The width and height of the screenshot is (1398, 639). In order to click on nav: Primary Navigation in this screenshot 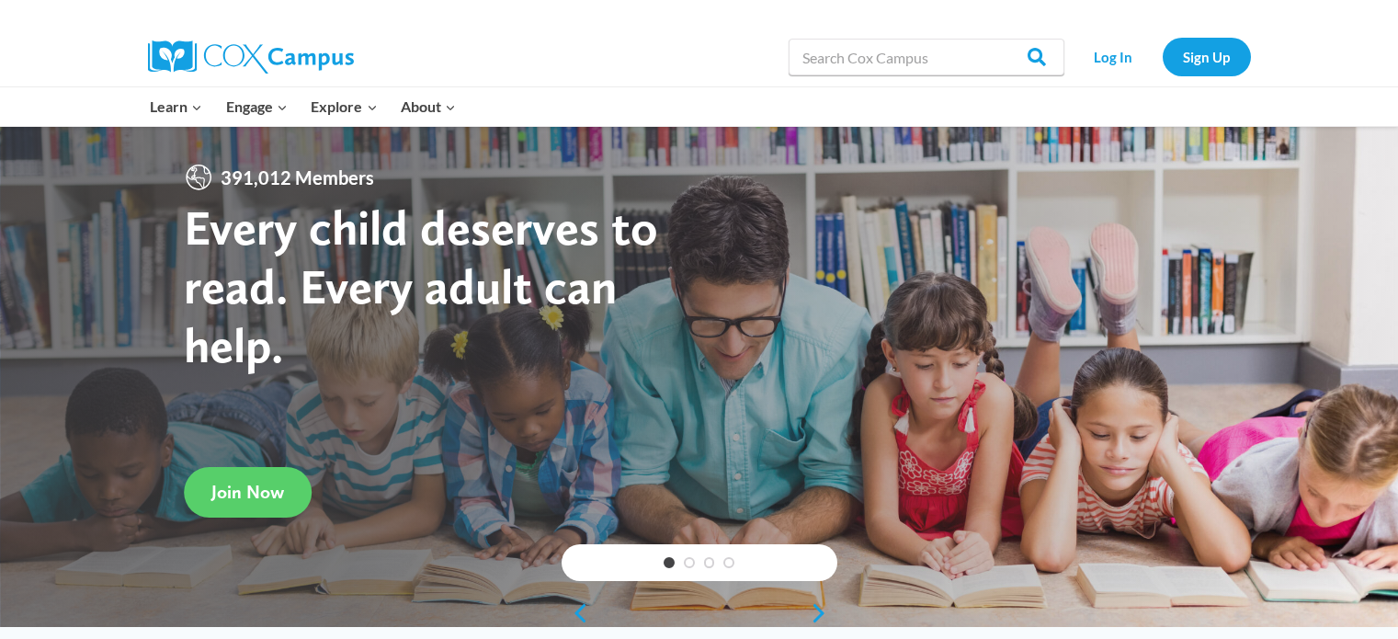, I will do `click(303, 107)`.